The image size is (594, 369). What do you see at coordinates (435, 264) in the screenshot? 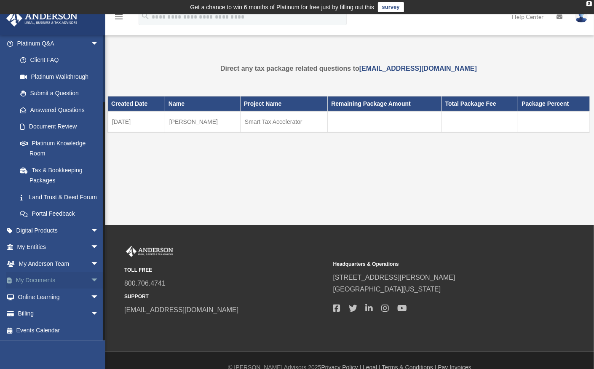
I see `small: Headquarters & Operations` at bounding box center [435, 264].